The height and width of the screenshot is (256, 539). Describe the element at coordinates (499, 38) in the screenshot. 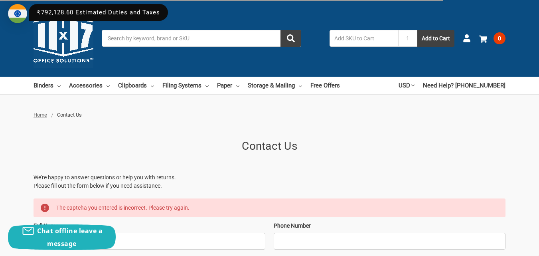

I see `span: 0` at that location.